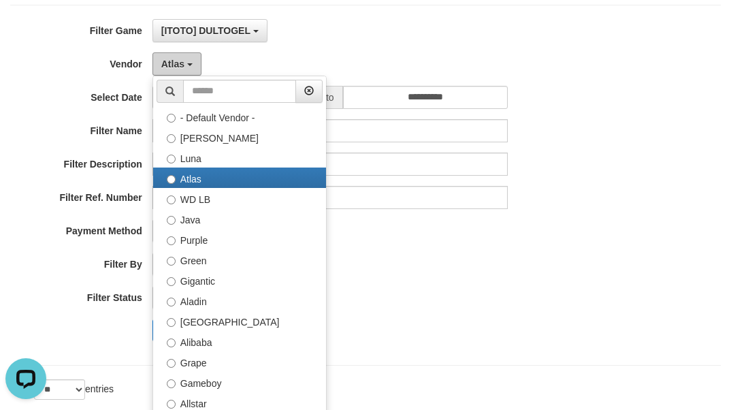 Image resolution: width=731 pixels, height=410 pixels. Describe the element at coordinates (240, 178) in the screenshot. I see `label: Atlas` at that location.